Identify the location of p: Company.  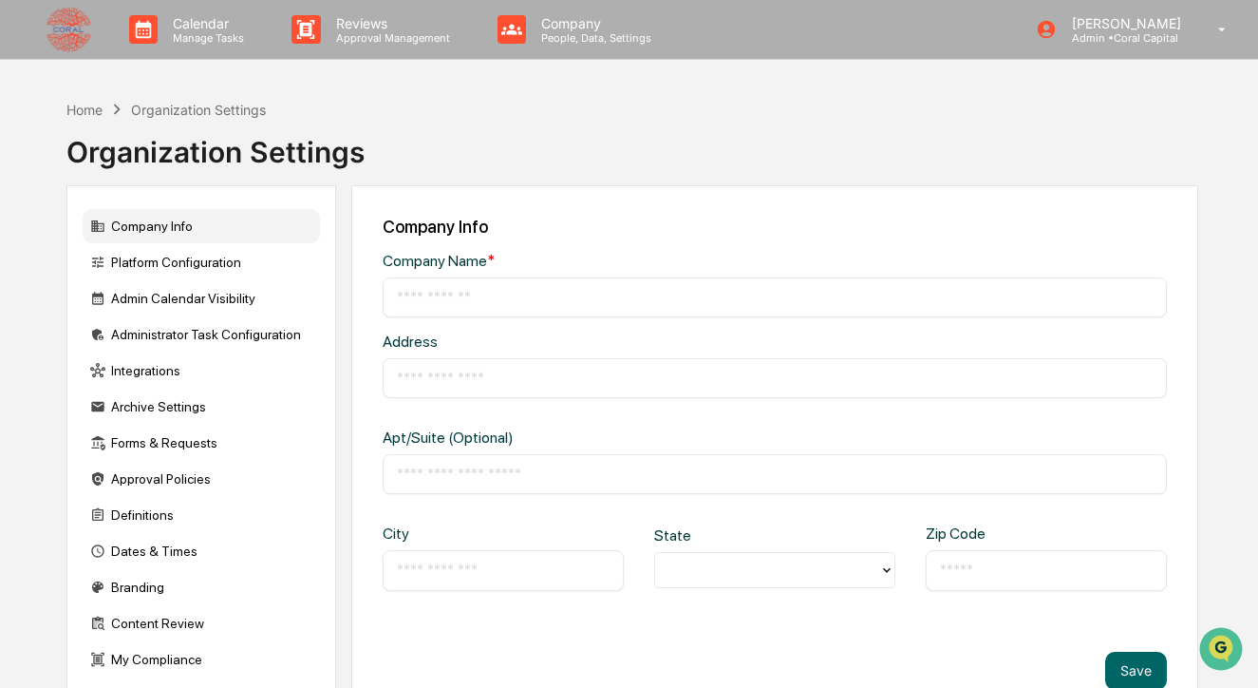
(594, 23).